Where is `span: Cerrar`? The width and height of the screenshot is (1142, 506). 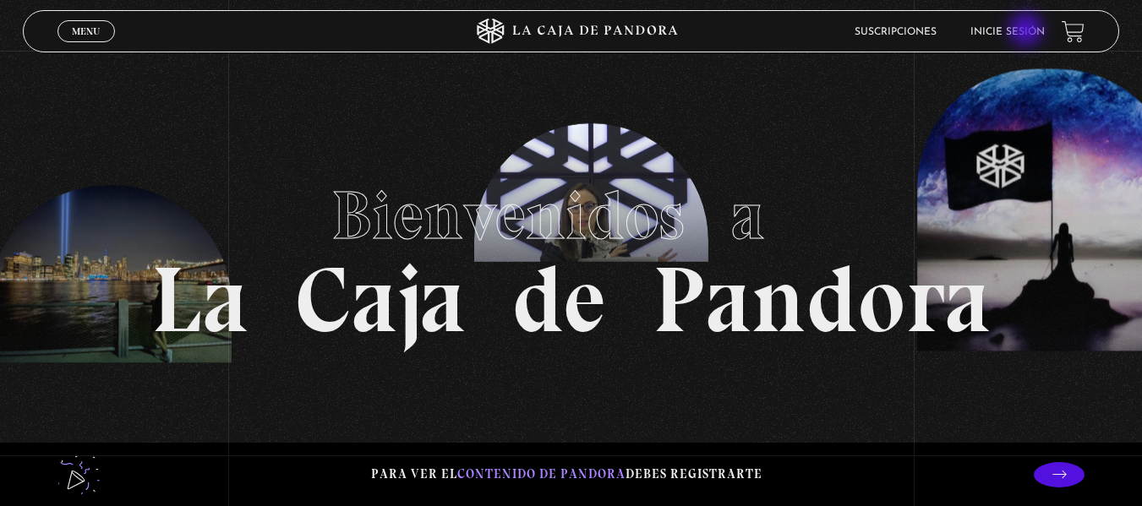 span: Cerrar is located at coordinates (85, 46).